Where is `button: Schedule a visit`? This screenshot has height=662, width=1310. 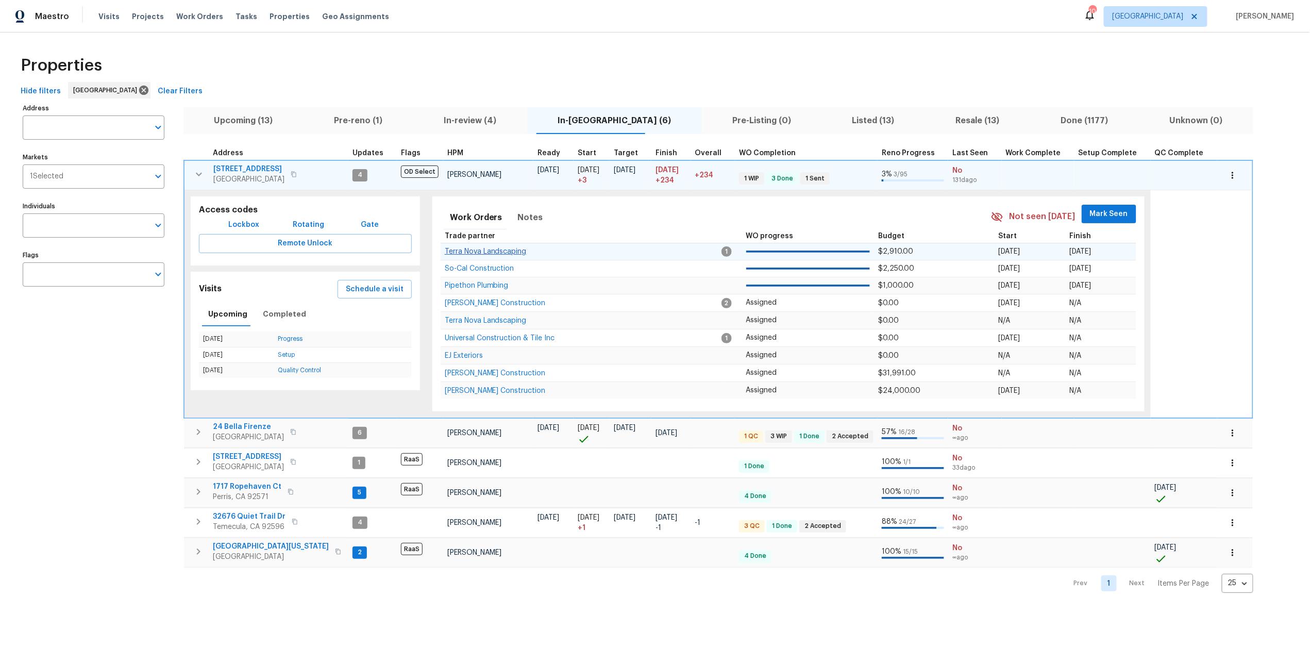 button: Schedule a visit is located at coordinates (375, 289).